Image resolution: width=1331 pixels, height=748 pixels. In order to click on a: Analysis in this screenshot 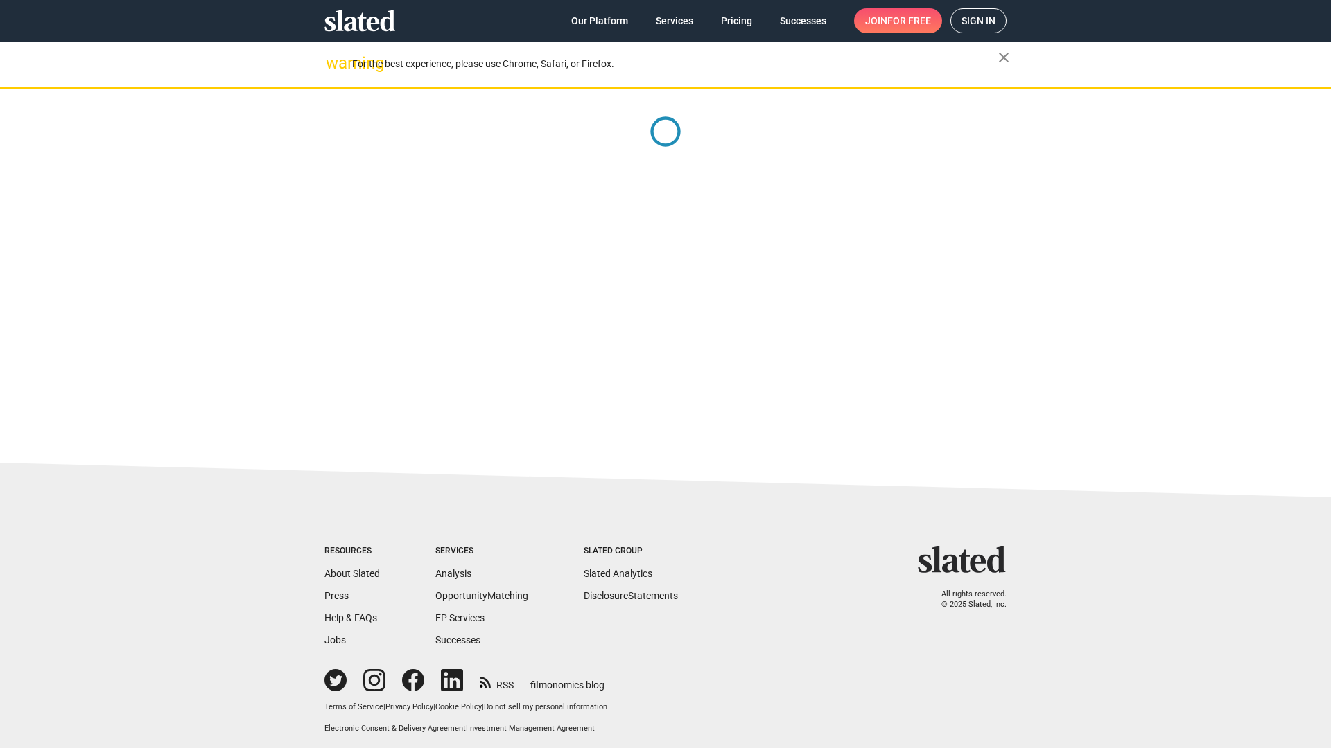, I will do `click(453, 574)`.